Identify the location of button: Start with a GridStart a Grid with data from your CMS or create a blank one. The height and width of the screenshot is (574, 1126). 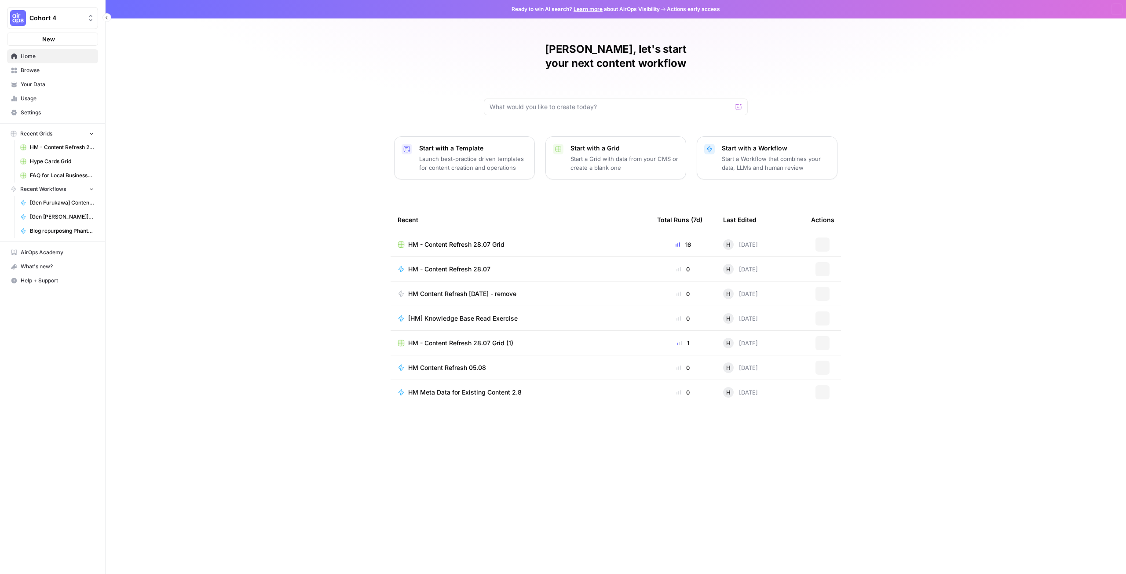
(616, 158).